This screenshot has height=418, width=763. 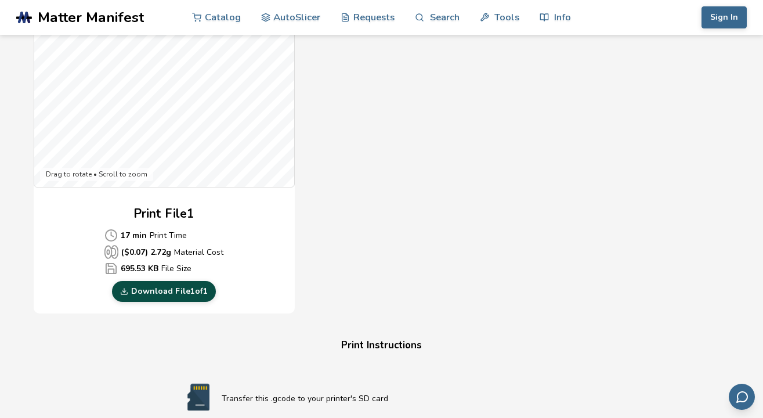 What do you see at coordinates (742, 396) in the screenshot?
I see `button: Send feedback via email` at bounding box center [742, 396].